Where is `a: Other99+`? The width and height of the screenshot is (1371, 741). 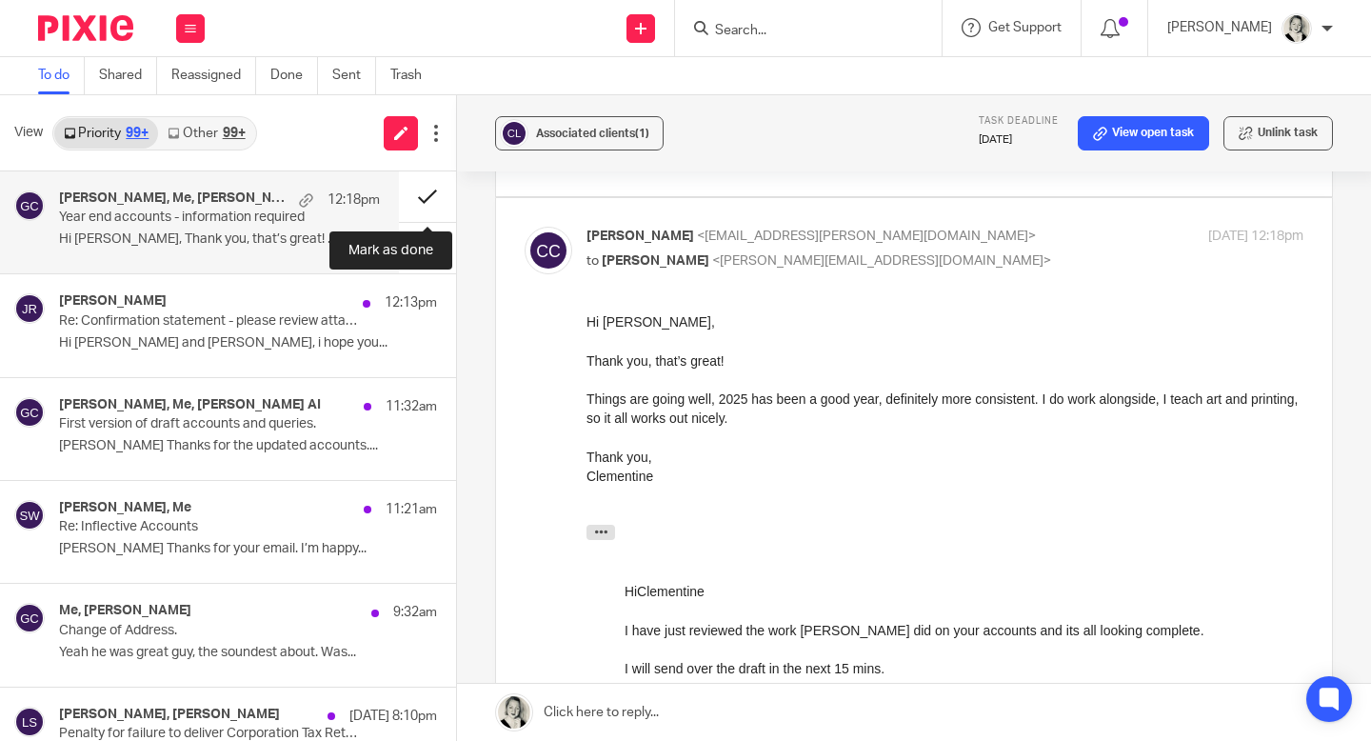
a: Other99+ is located at coordinates (206, 133).